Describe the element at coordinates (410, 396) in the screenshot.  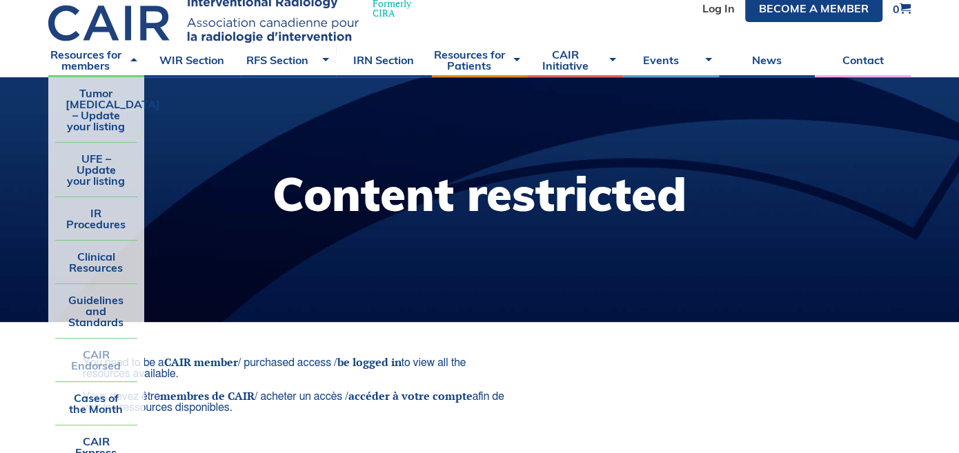
I see `a: accéder à votre compte` at that location.